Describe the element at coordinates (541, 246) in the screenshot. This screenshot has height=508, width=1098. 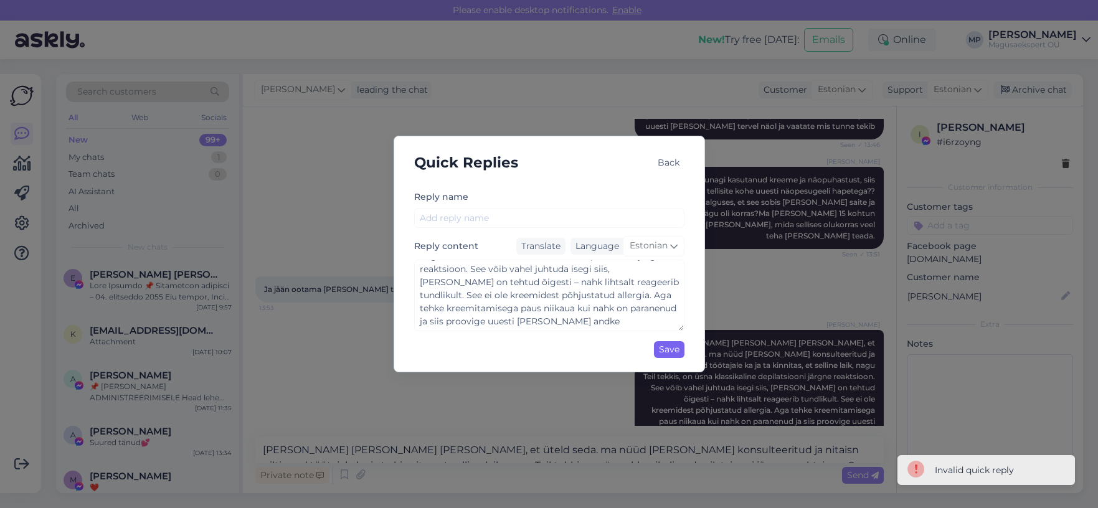
I see `div: Translate` at that location.